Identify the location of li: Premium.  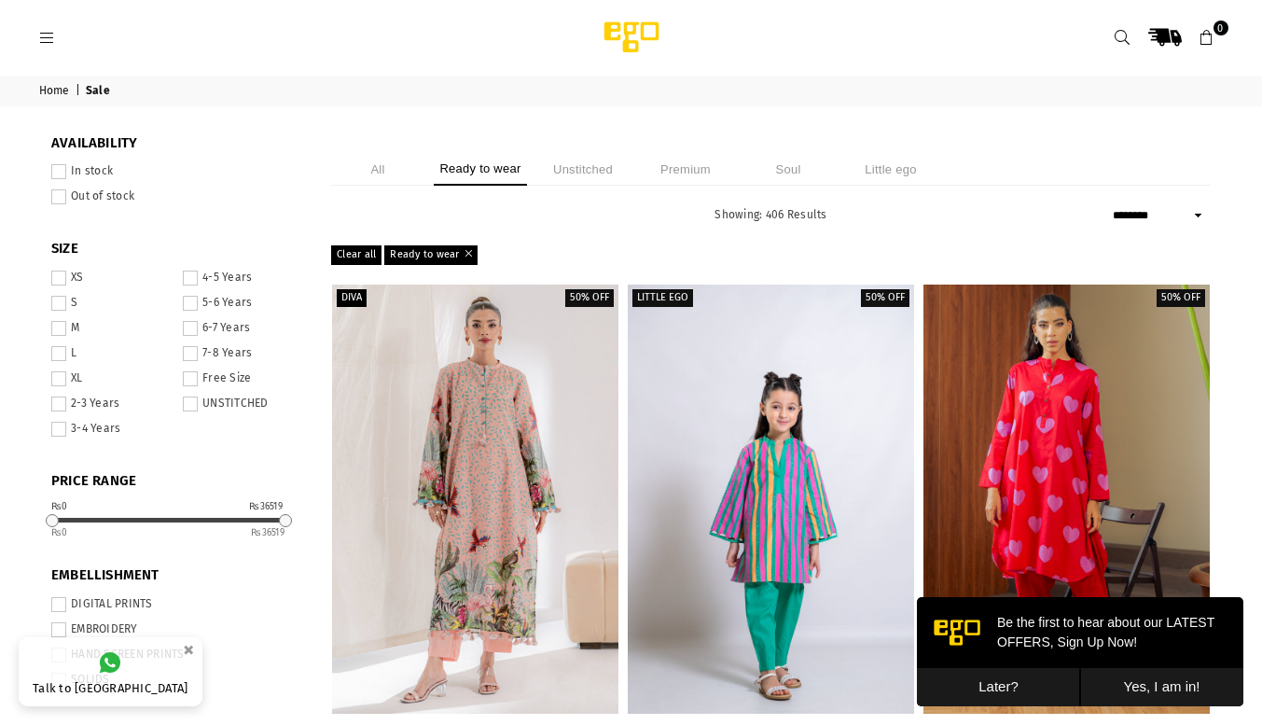
(686, 169).